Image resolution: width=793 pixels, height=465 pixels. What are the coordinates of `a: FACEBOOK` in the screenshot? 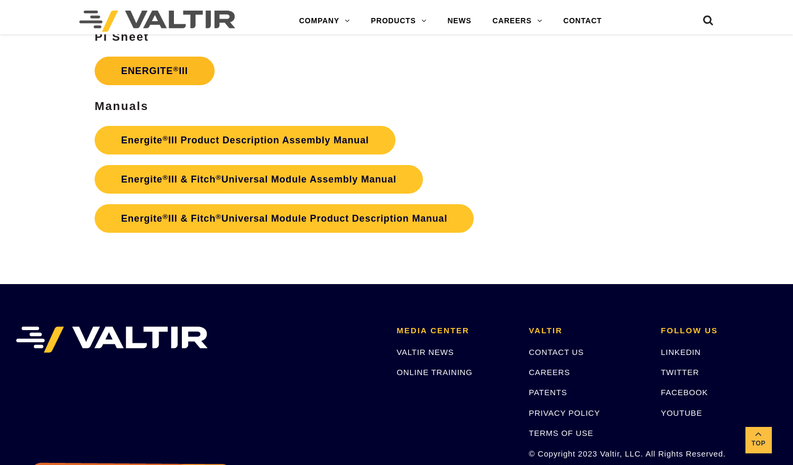 It's located at (684, 392).